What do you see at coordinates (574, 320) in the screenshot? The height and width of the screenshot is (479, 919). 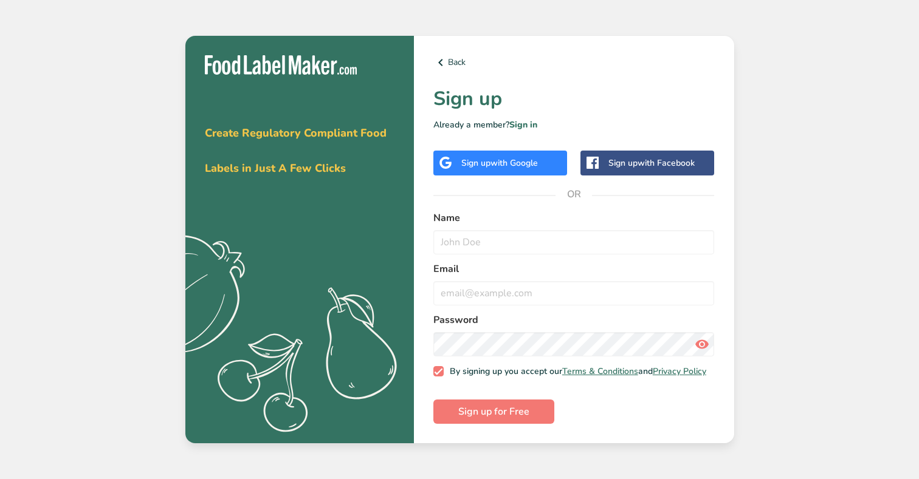 I see `label: Password` at bounding box center [574, 320].